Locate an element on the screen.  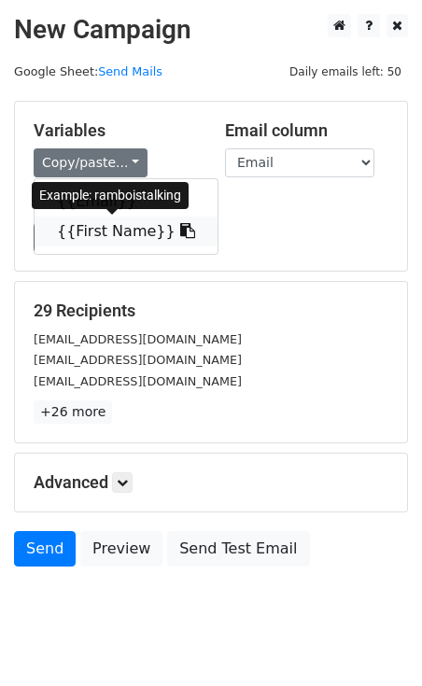
div: Example: ramboistalking is located at coordinates (110, 195).